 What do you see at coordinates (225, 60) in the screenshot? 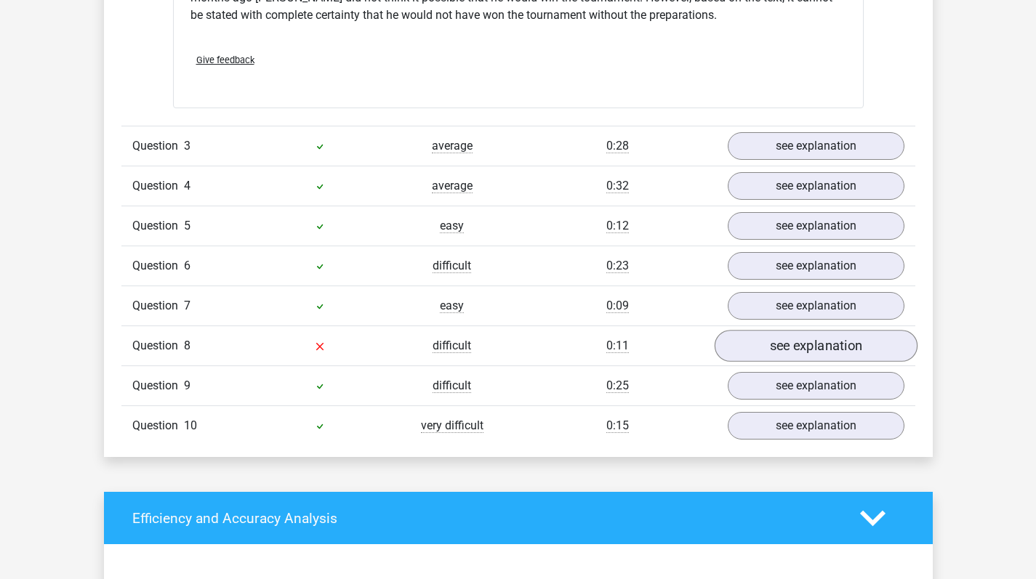
I see `span: Give feedback` at bounding box center [225, 60].